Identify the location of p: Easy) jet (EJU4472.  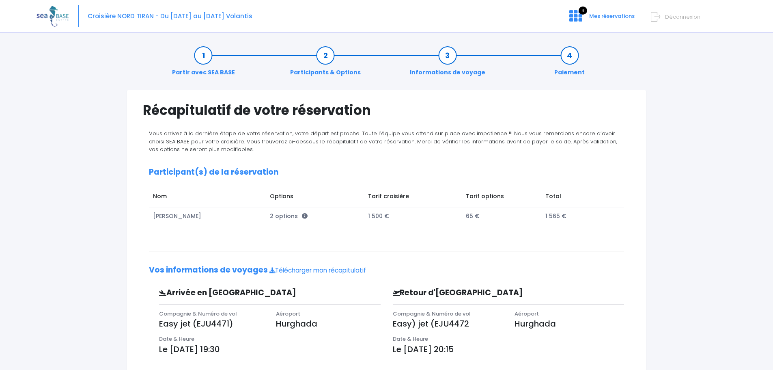
(447, 323).